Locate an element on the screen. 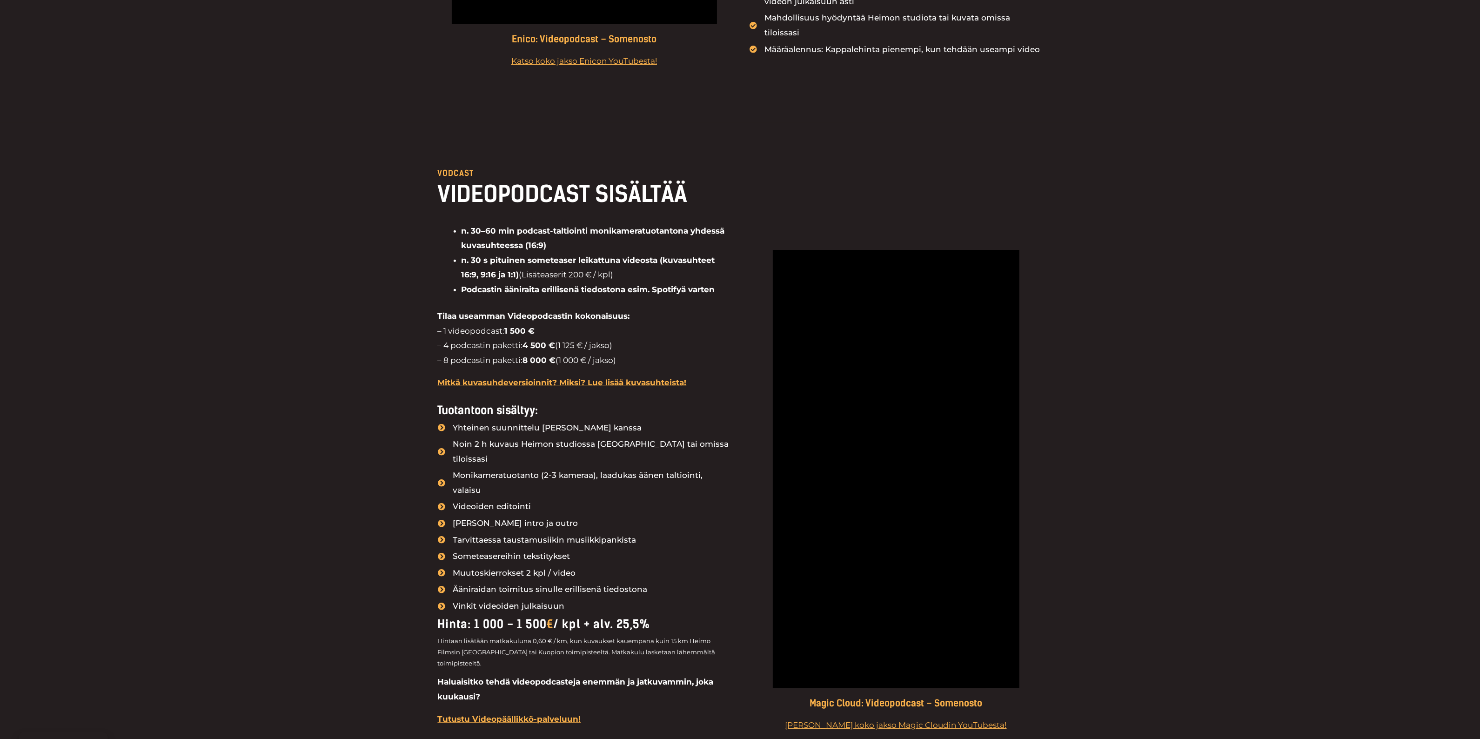 The image size is (1480, 739). strong: 1 500 € is located at coordinates (520, 331).